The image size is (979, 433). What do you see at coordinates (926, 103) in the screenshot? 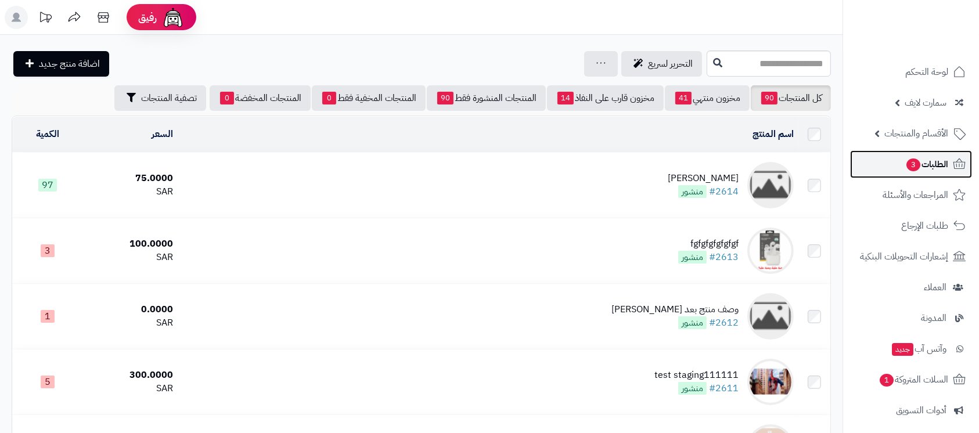
I see `span: سمارت لايف` at bounding box center [926, 103].